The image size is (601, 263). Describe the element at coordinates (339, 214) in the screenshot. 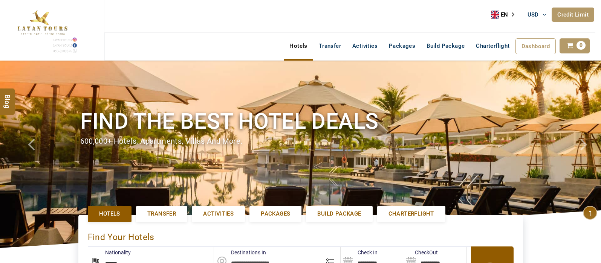

I see `span: Build Package` at that location.